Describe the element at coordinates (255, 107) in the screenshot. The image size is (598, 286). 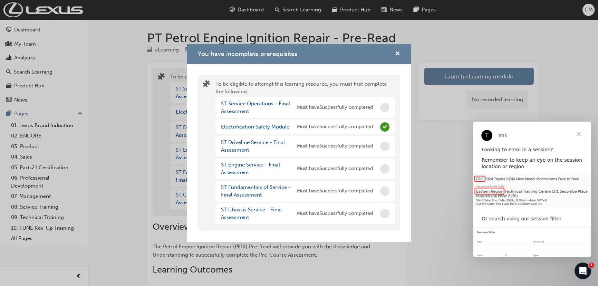
I see `a: ST Service Operations - Final Assessment` at that location.